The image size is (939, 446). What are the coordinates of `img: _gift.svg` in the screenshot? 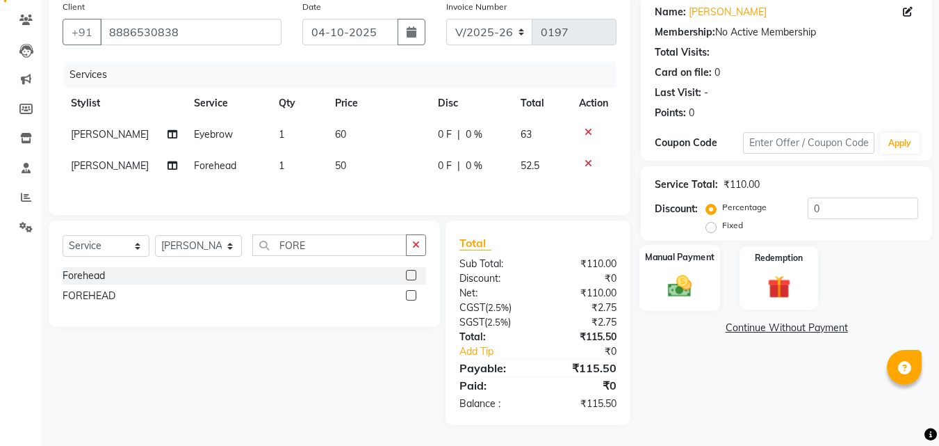 It's located at (779, 286).